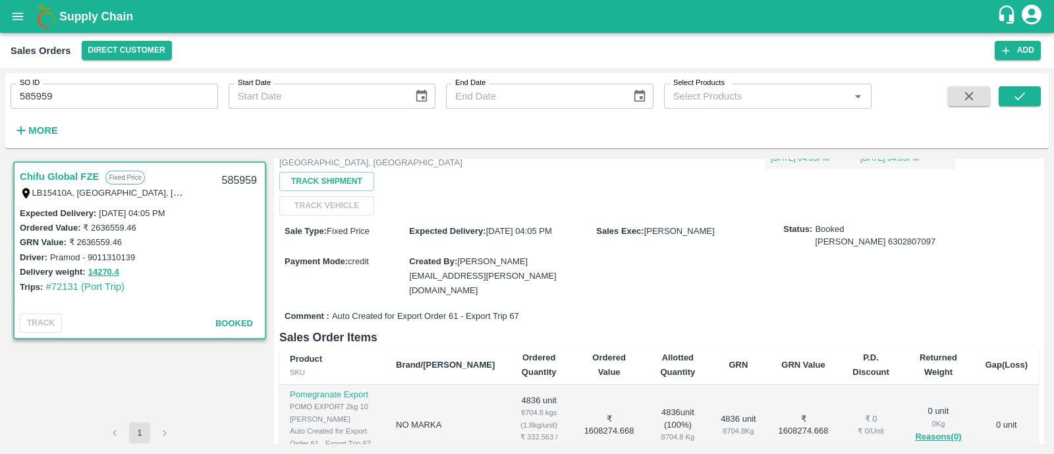  I want to click on input: End Date, so click(534, 96).